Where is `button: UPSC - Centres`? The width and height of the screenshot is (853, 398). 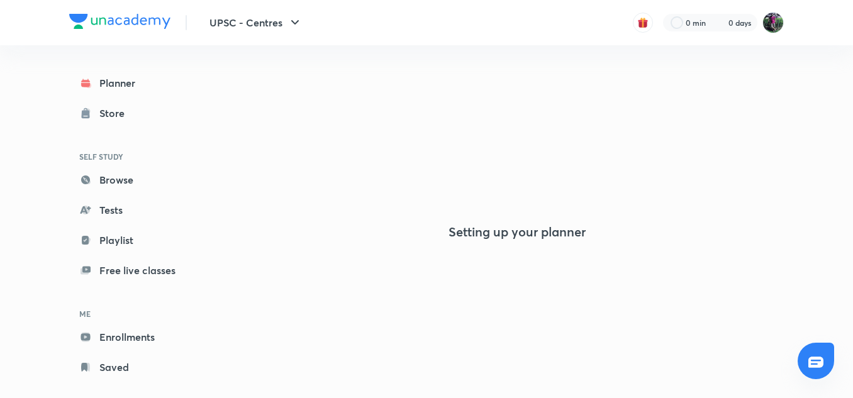 button: UPSC - Centres is located at coordinates (256, 23).